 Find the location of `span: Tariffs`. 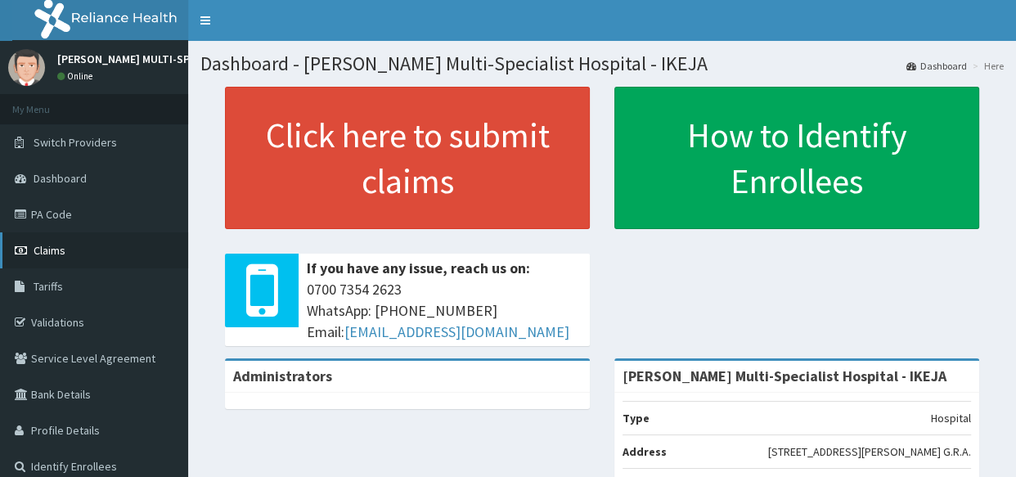

span: Tariffs is located at coordinates (48, 286).